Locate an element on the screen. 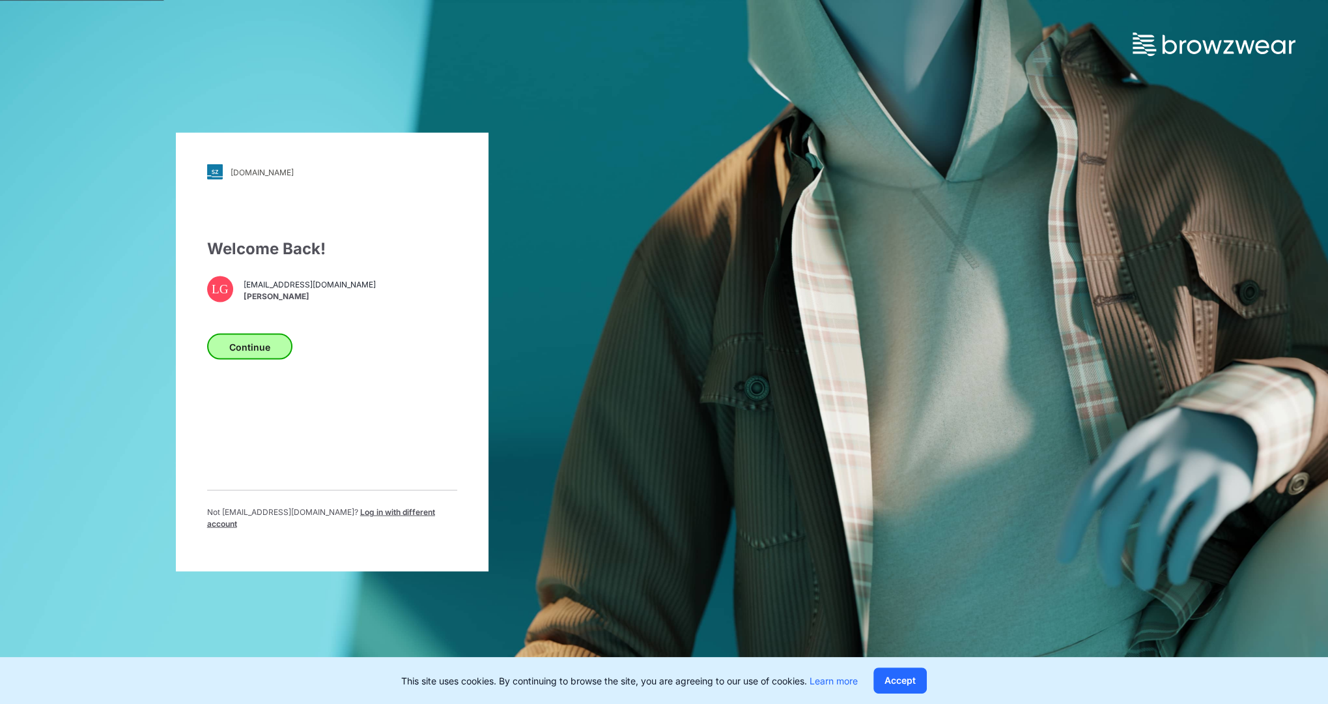 The height and width of the screenshot is (704, 1328). button: Accept is located at coordinates (900, 680).